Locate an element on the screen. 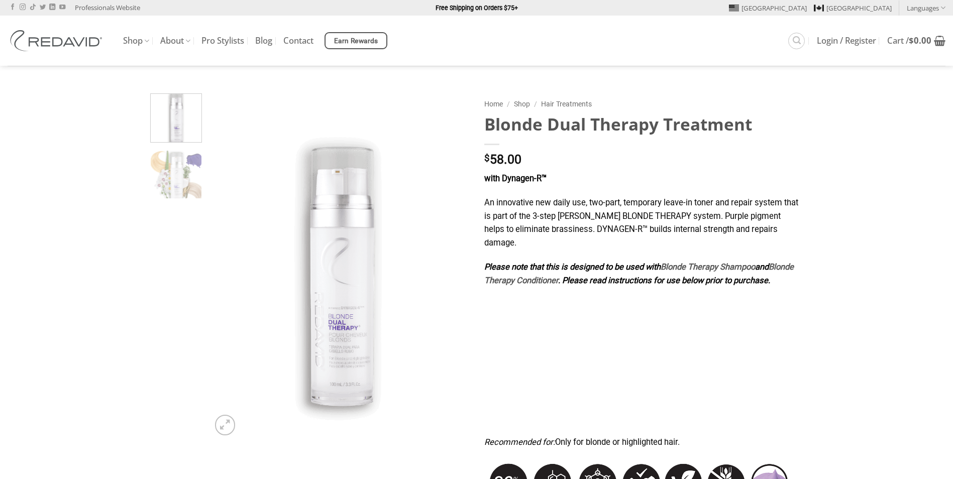  bdi: 0.00 is located at coordinates (920, 40).